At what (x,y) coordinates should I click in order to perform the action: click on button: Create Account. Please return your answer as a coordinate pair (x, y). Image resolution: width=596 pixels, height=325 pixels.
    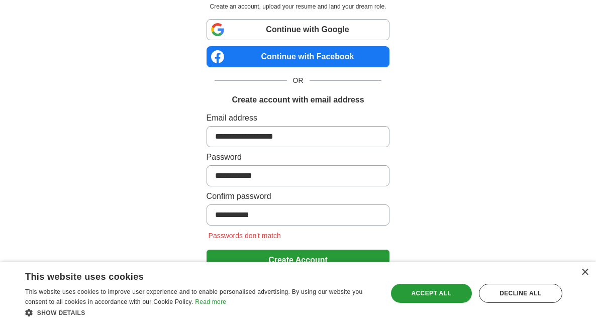
    Looking at the image, I should click on (298, 260).